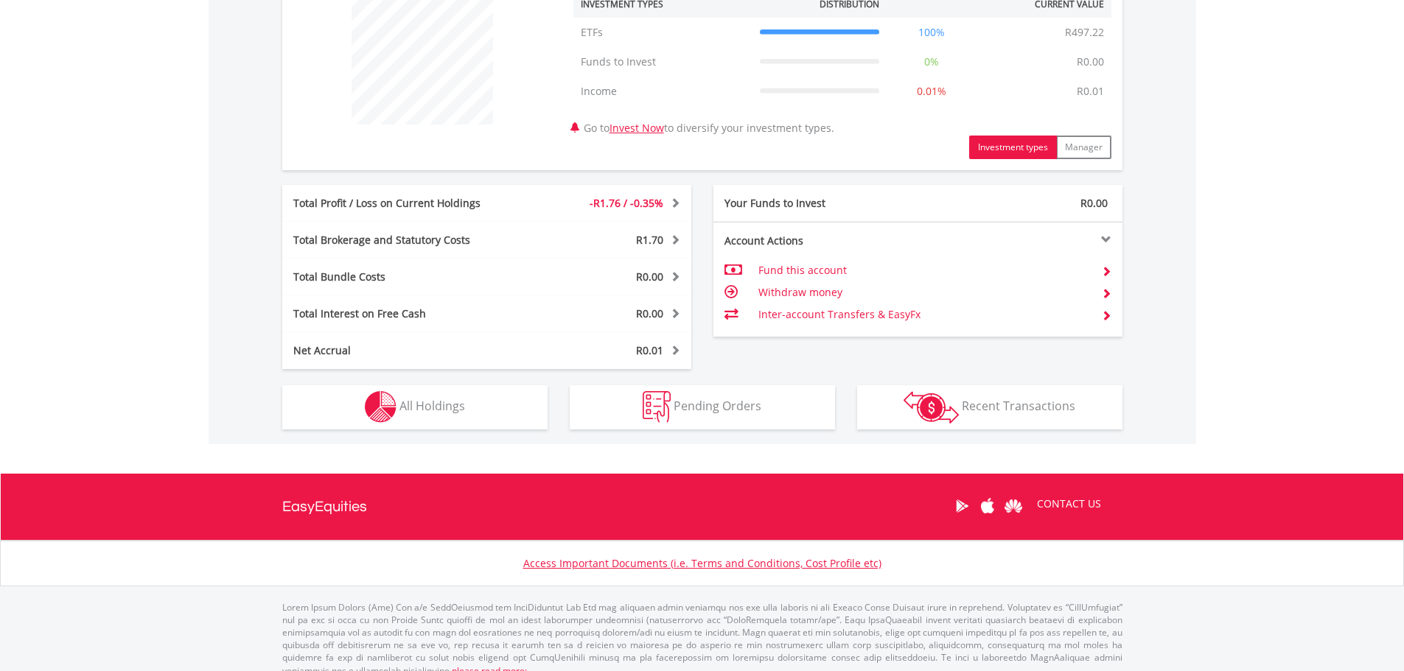 The image size is (1404, 671). I want to click on span: Recent Transactions, so click(1019, 406).